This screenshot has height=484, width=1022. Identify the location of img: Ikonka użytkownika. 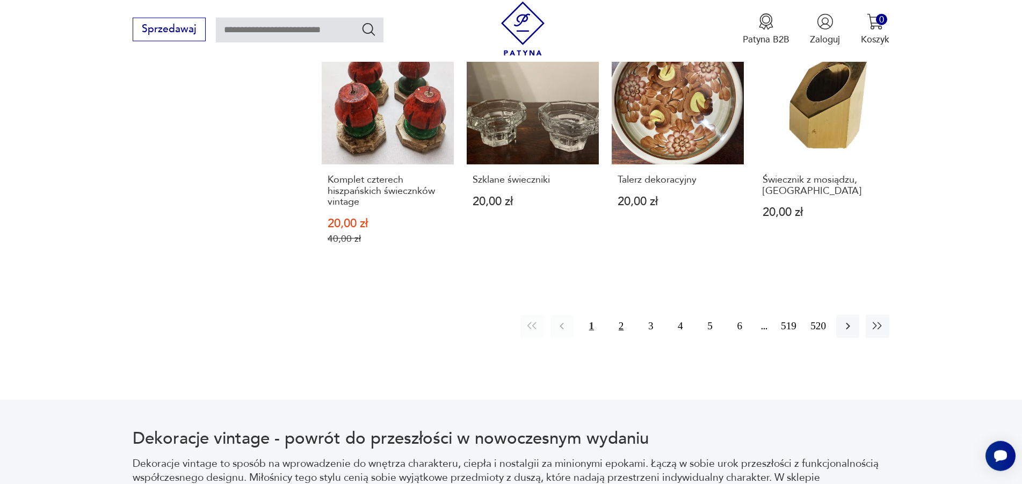
(825, 21).